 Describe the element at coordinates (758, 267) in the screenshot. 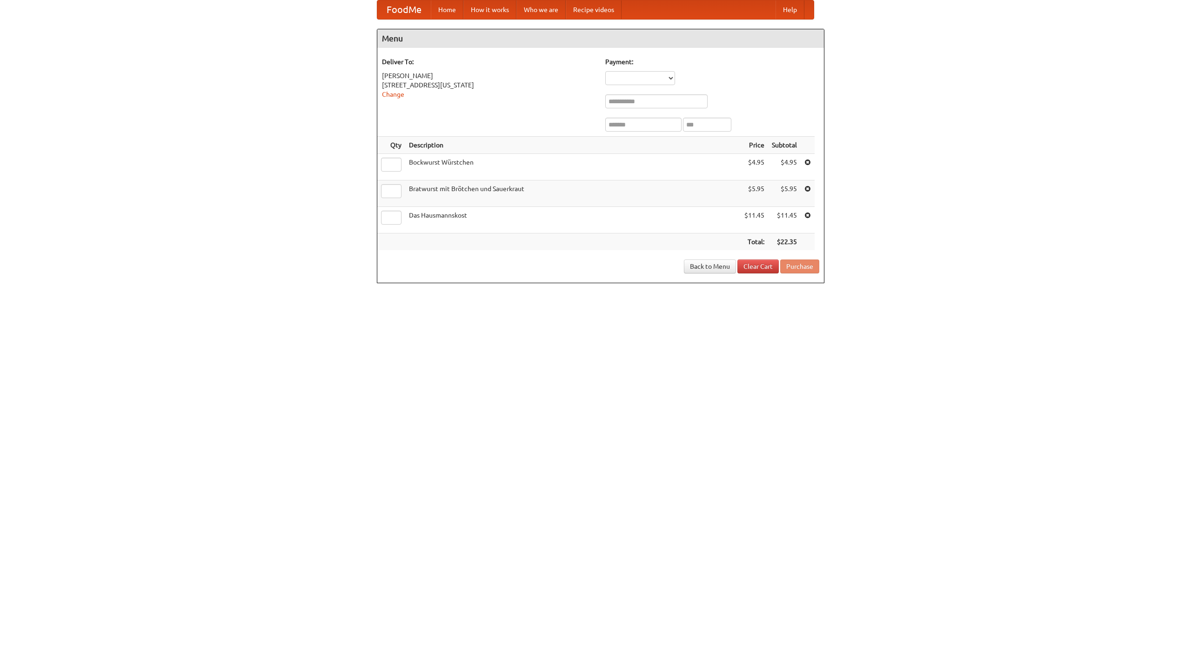

I see `a: Clear Cart` at that location.